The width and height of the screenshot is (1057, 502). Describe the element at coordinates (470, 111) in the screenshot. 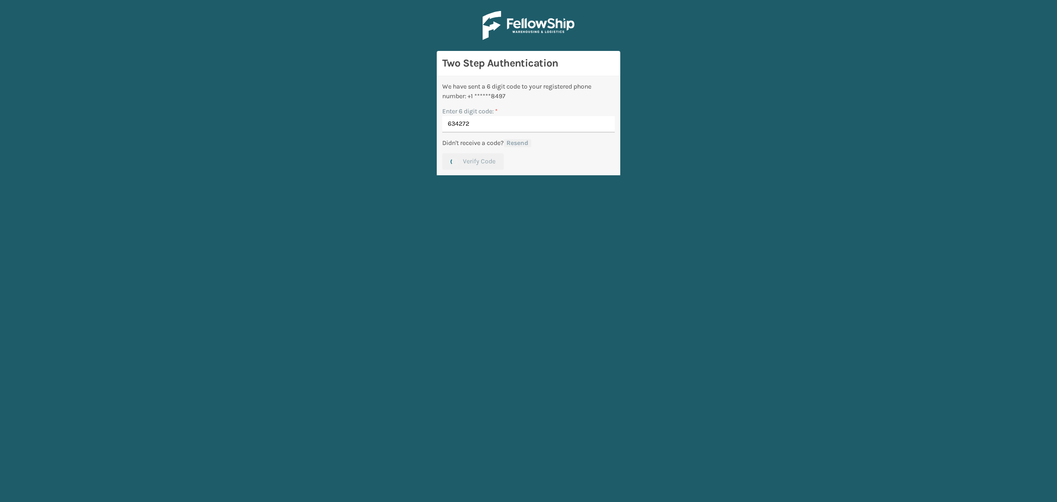

I see `label: Enter 6 digit code:` at that location.